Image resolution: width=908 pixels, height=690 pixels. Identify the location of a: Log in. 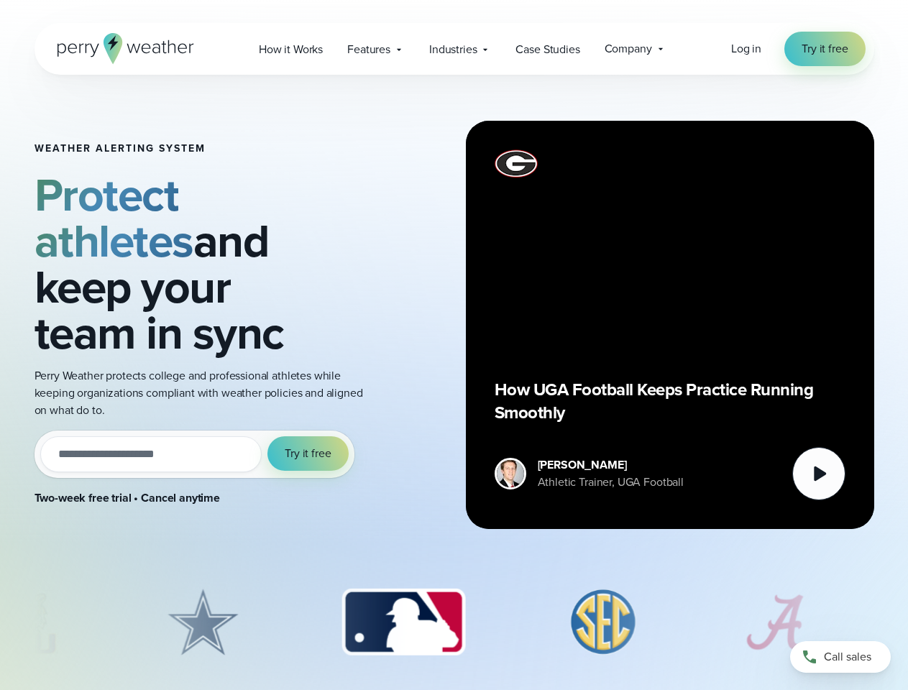
(746, 49).